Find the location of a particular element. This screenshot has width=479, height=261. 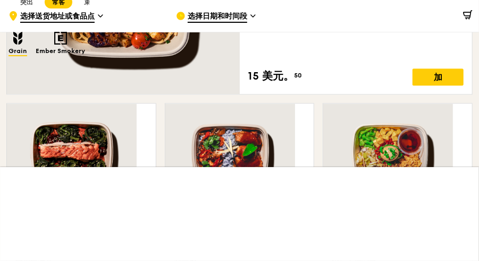

span: Grain is located at coordinates (18, 52).